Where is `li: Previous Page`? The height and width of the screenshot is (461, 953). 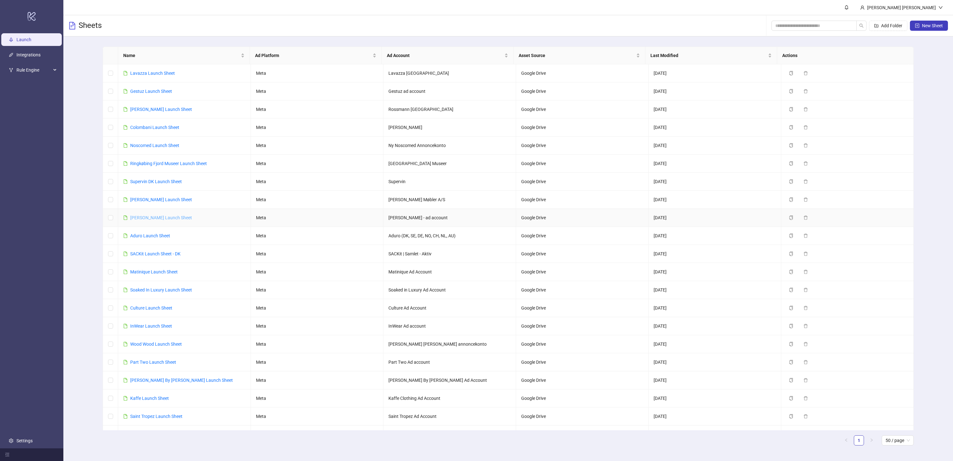
li: Previous Page is located at coordinates (847, 441).